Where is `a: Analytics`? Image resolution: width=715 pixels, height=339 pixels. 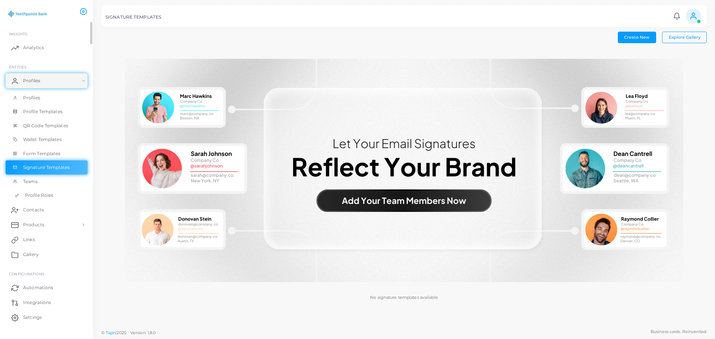
a: Analytics is located at coordinates (47, 48).